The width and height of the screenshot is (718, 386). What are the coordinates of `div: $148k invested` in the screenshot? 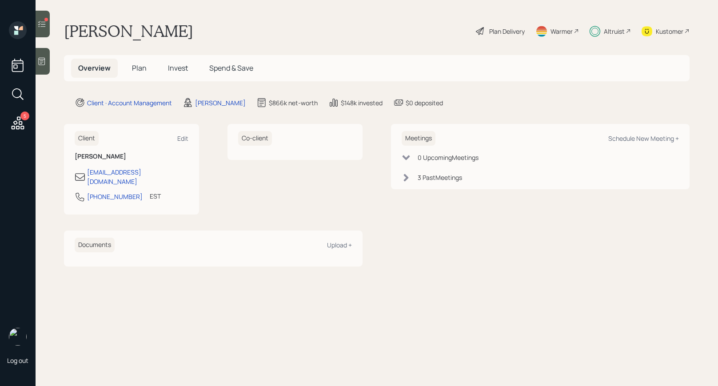 It's located at (362, 103).